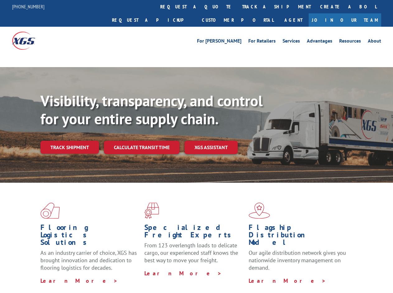  Describe the element at coordinates (350, 42) in the screenshot. I see `a: Resources` at that location.